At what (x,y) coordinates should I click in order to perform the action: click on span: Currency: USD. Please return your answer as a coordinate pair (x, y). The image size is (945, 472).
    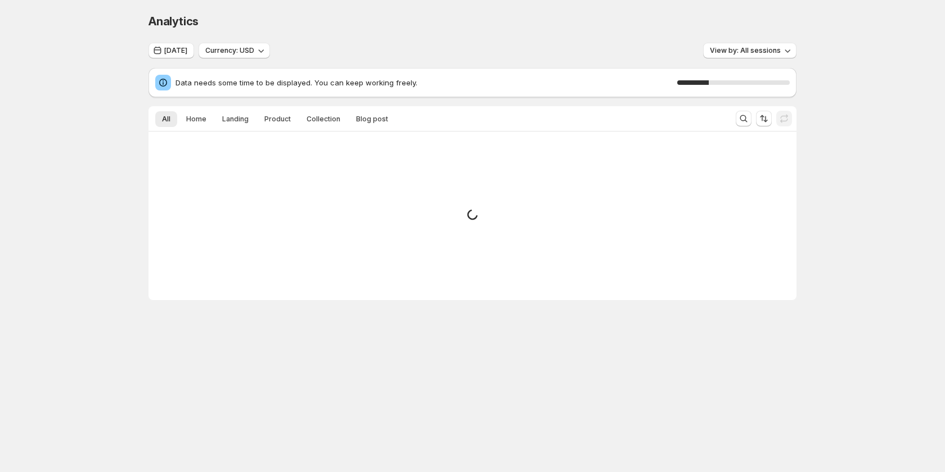
    Looking at the image, I should click on (229, 51).